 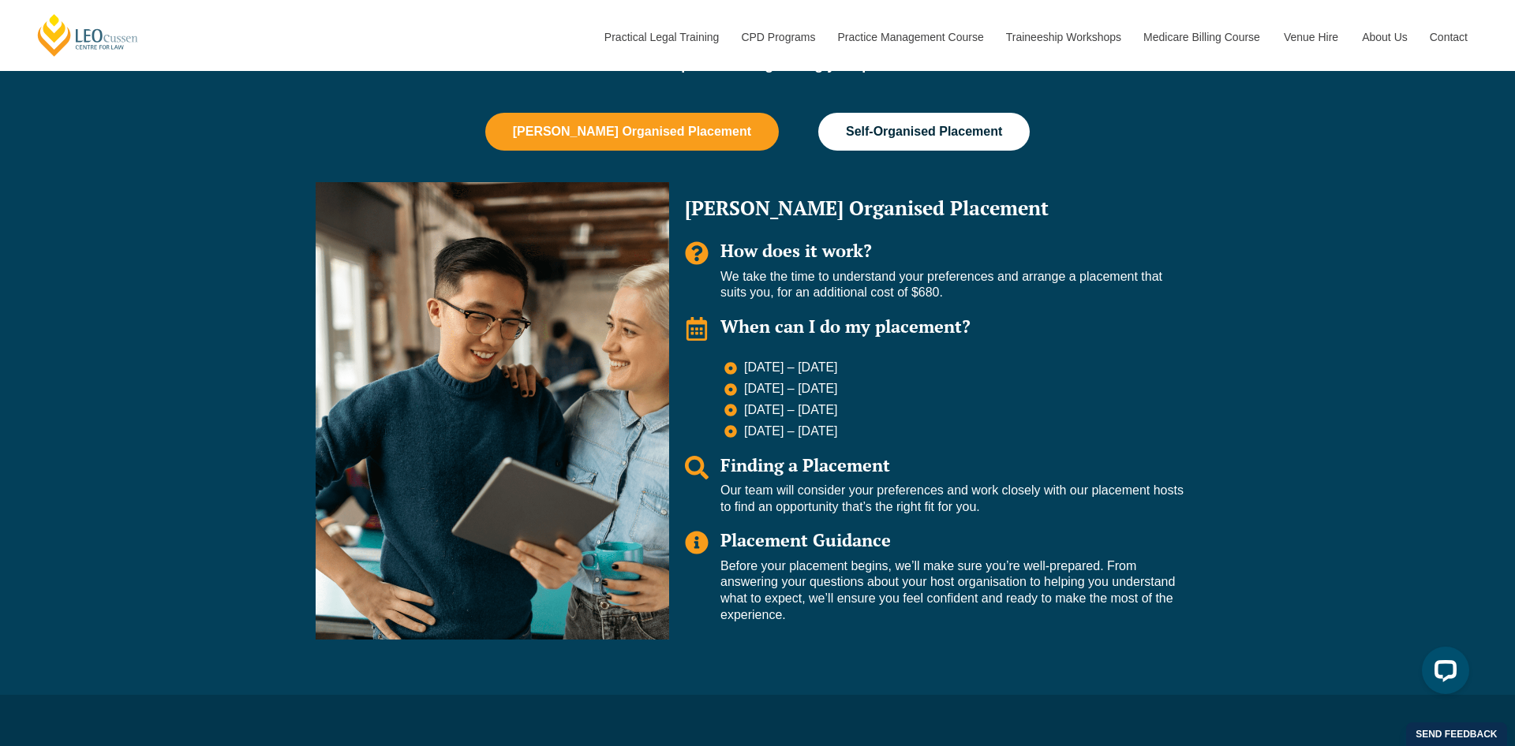 What do you see at coordinates (796, 250) in the screenshot?
I see `span: How does it work?` at bounding box center [796, 250].